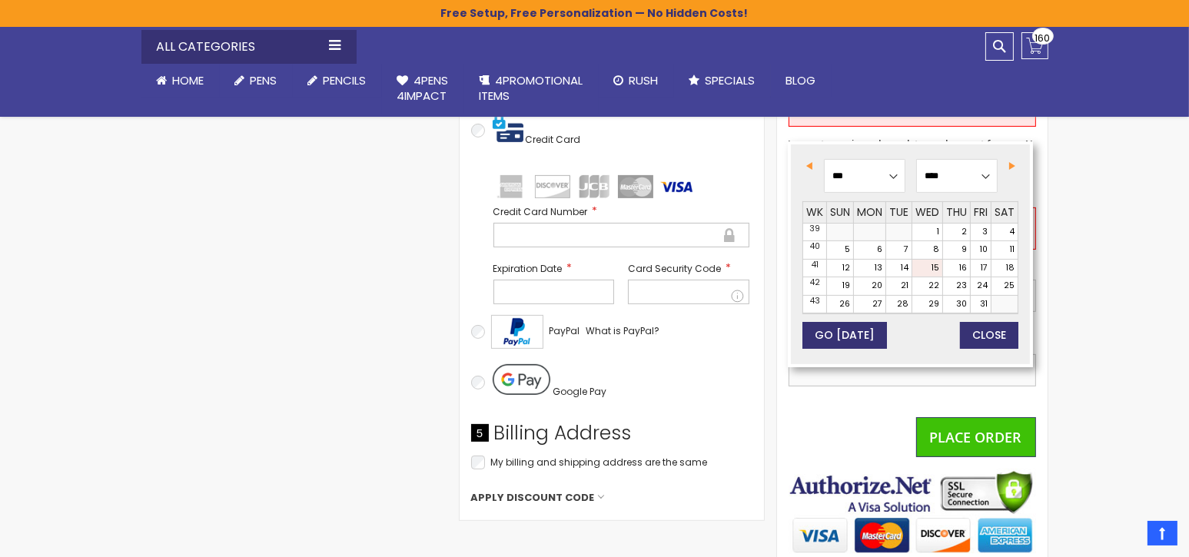 The height and width of the screenshot is (557, 1189). What do you see at coordinates (815, 212) in the screenshot?
I see `th: WK` at bounding box center [815, 212].